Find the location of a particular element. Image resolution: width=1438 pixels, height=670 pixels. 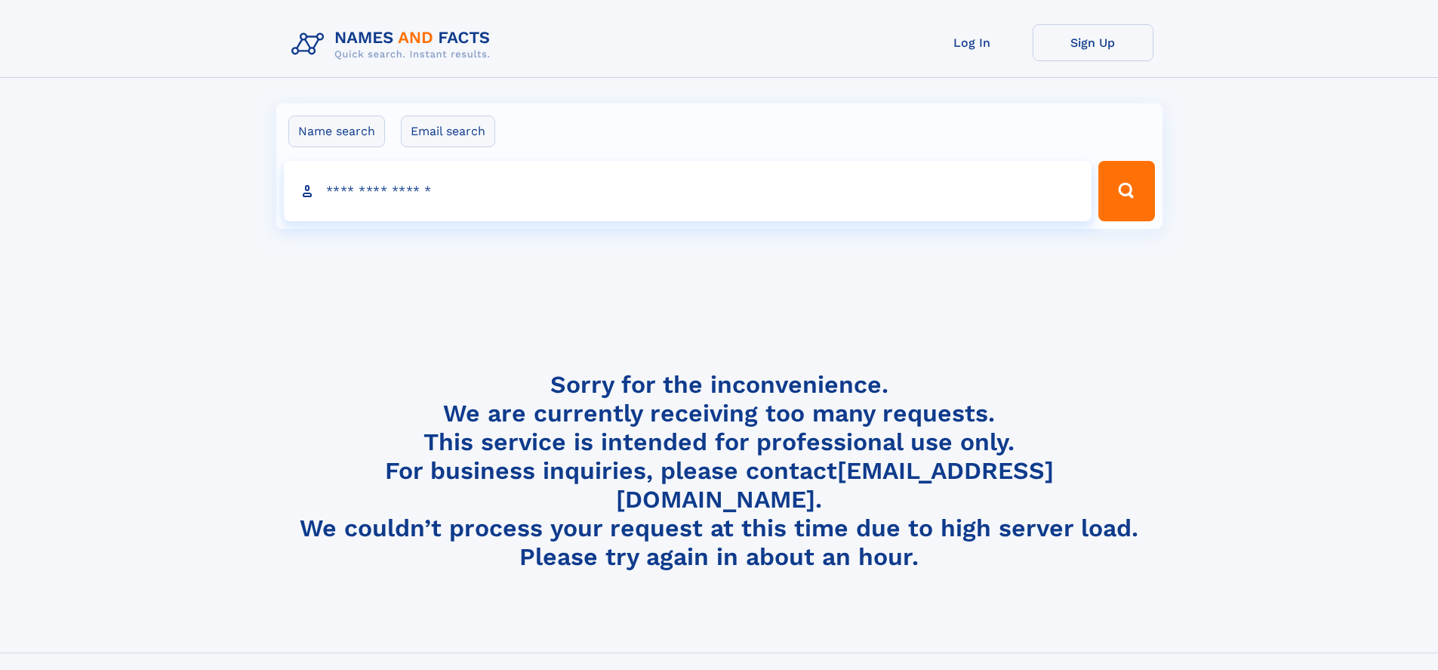

a: Log In is located at coordinates (972, 42).